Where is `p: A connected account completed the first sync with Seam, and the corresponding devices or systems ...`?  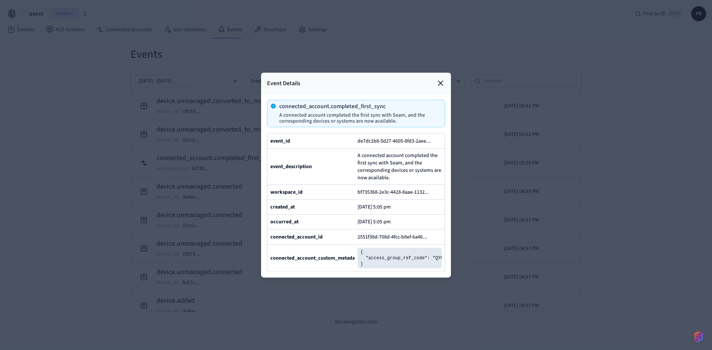 p: A connected account completed the first sync with Seam, and the corresponding devices or systems ... is located at coordinates (359, 118).